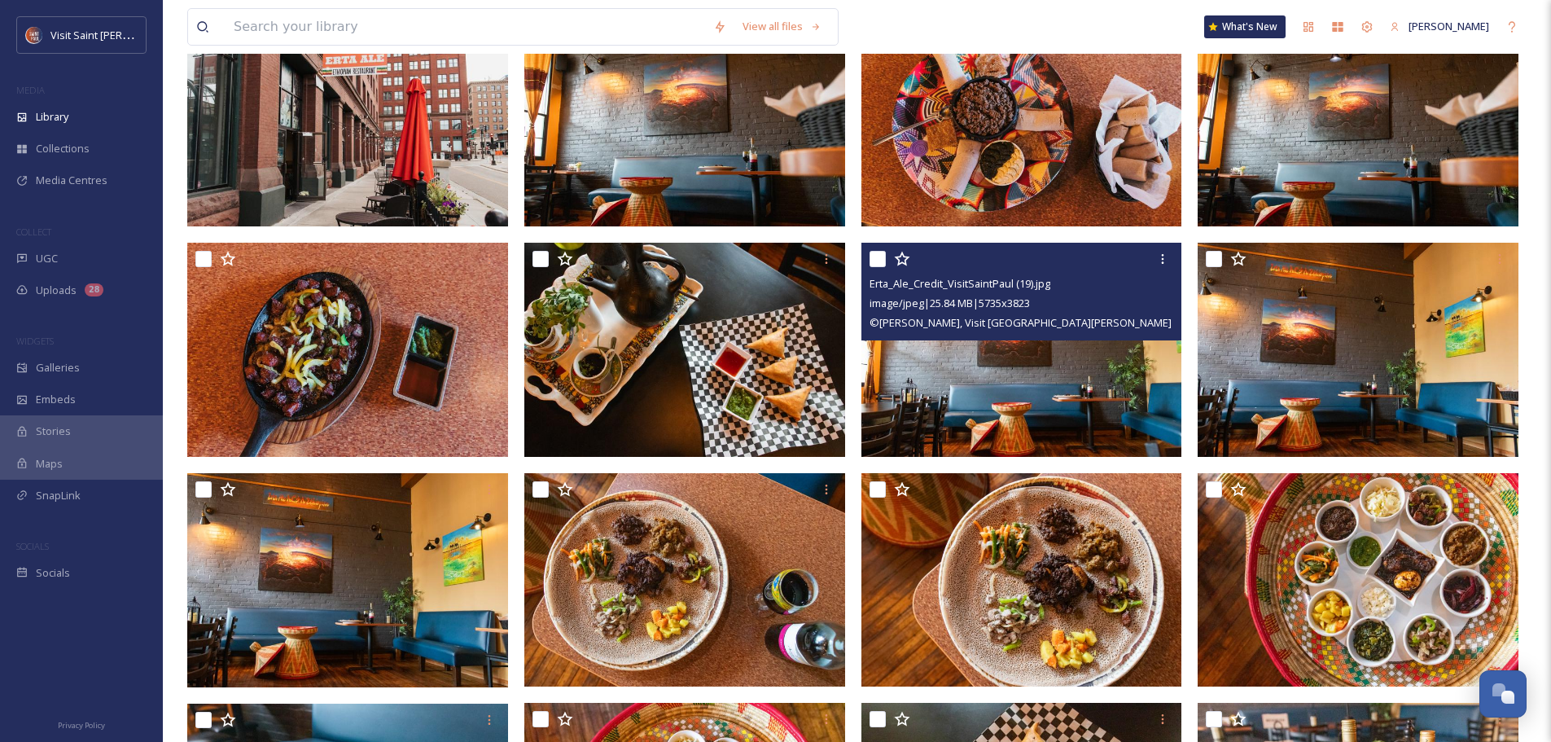 This screenshot has width=1551, height=742. What do you see at coordinates (348, 119) in the screenshot?
I see `img: Erta_Ale_Credit_VisitSaintPaul (25).jpg` at bounding box center [348, 119].